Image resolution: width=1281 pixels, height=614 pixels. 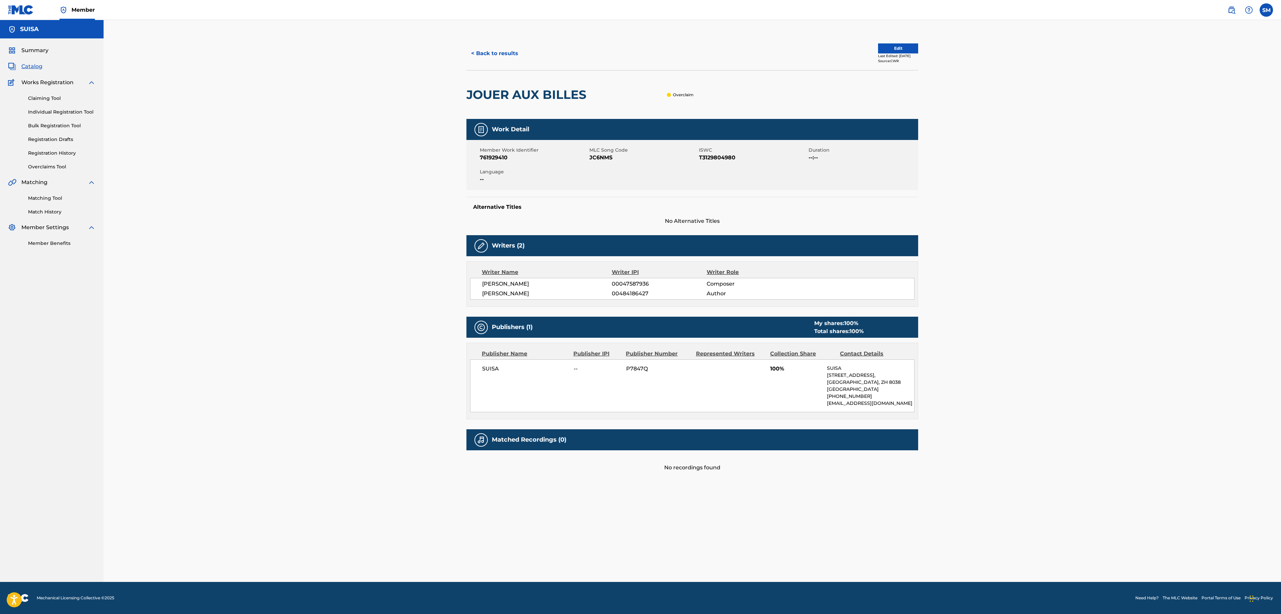 I want to click on span: Duration, so click(x=862, y=150).